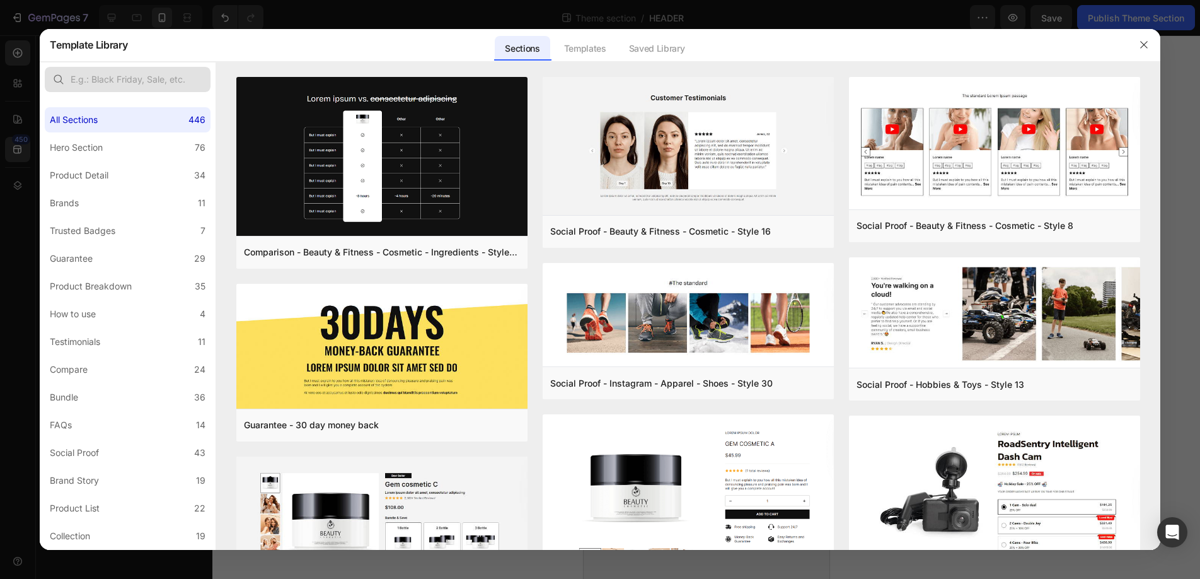 The image size is (1200, 579). What do you see at coordinates (83, 231) in the screenshot?
I see `div: Trusted Badges` at bounding box center [83, 231].